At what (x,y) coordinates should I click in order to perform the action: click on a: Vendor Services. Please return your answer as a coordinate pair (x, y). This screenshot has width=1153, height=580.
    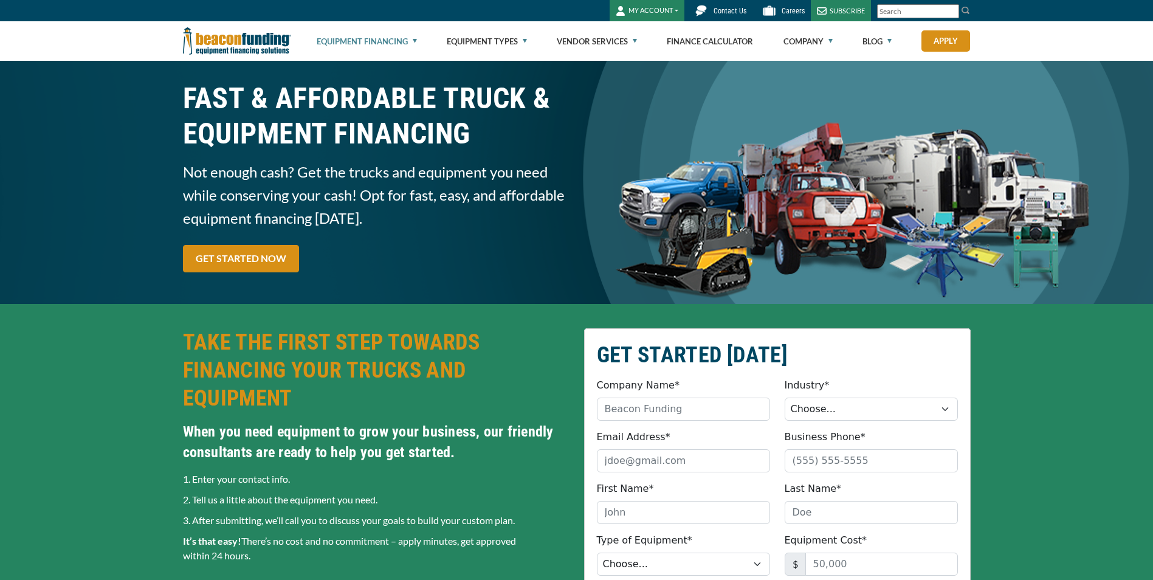
    Looking at the image, I should click on (597, 41).